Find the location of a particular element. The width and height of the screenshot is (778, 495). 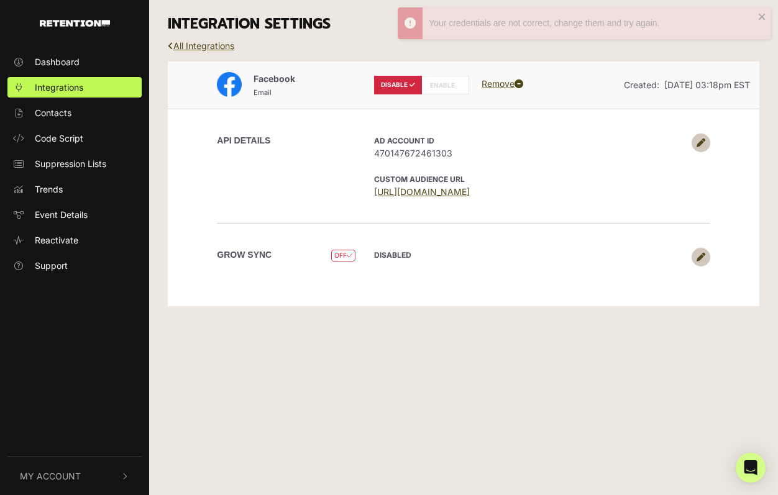

strong: DISABLED is located at coordinates (393, 255).